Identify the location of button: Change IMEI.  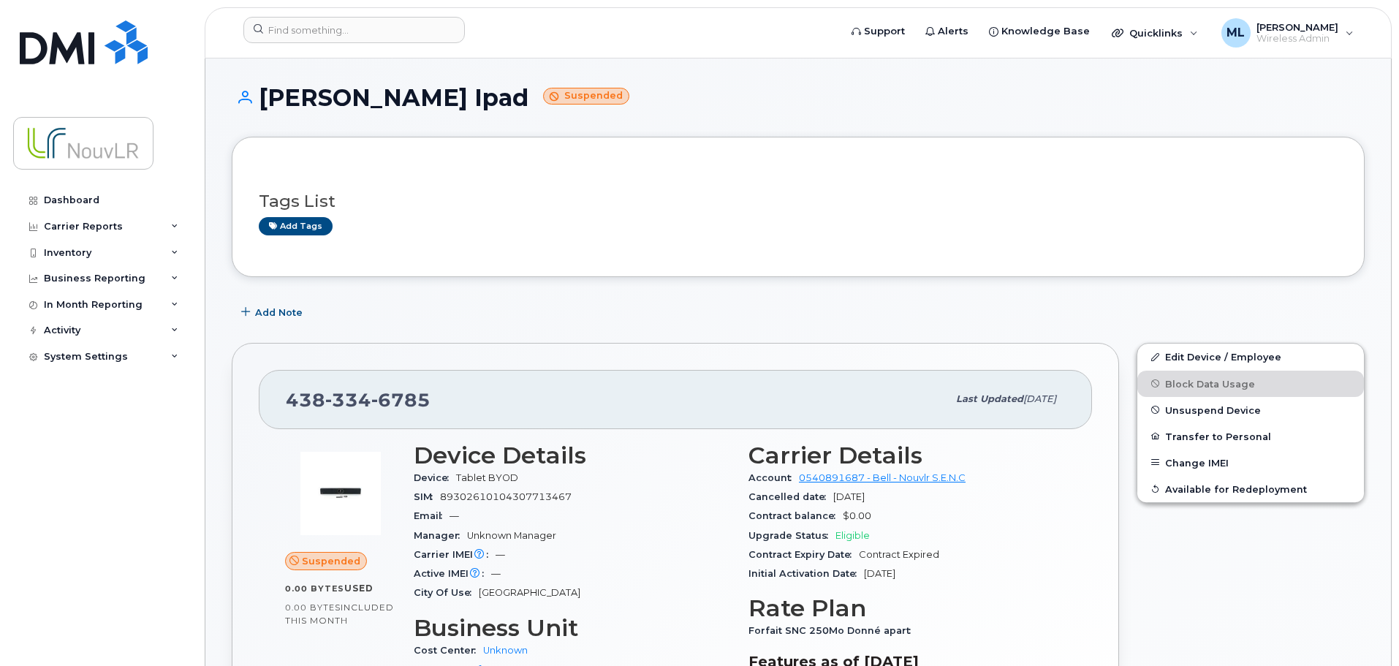
(1251, 463).